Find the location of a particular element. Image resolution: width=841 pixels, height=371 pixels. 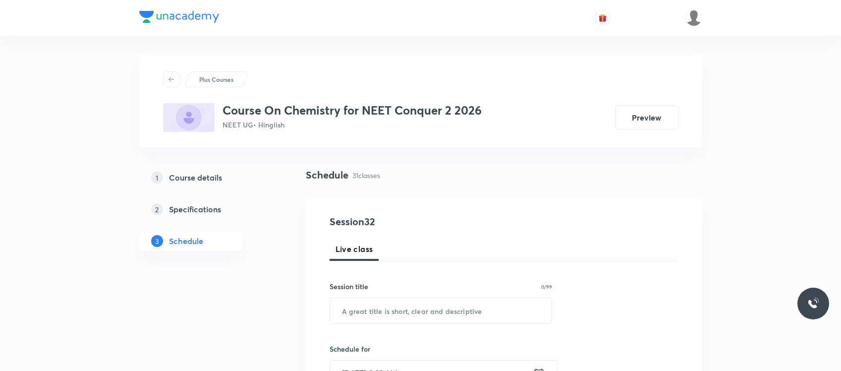

a: 2Specifications is located at coordinates (207, 209).